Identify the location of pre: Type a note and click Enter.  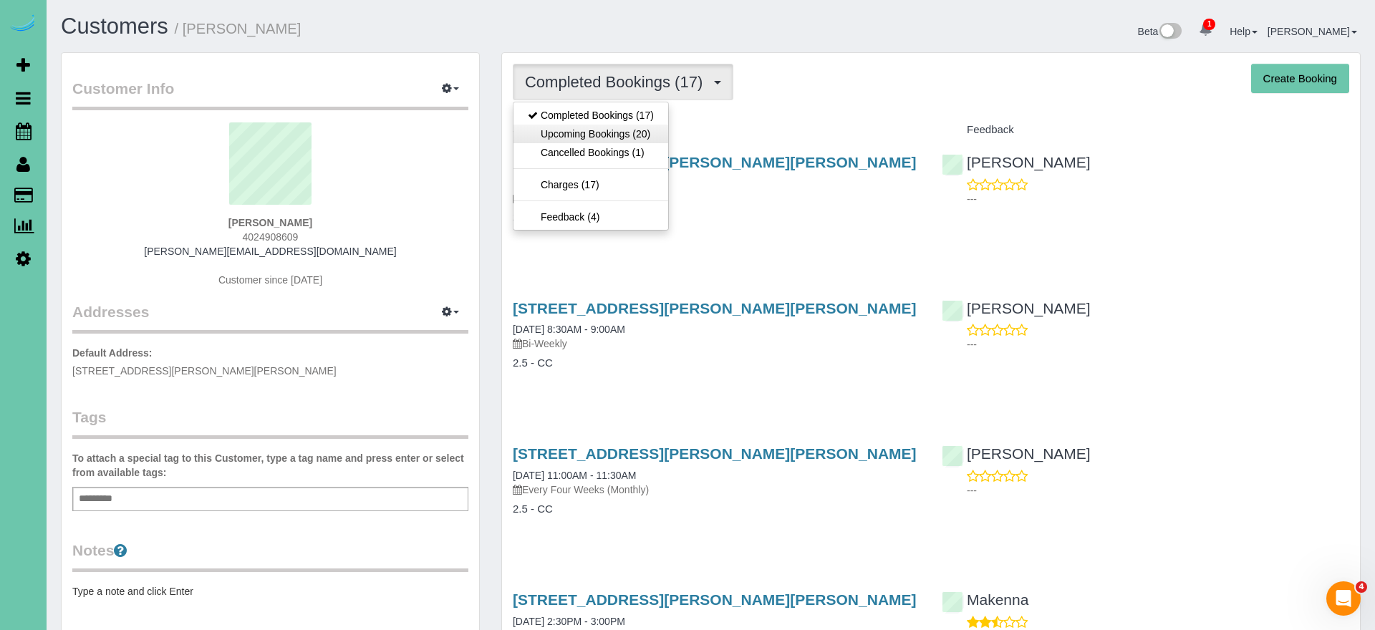
(270, 591).